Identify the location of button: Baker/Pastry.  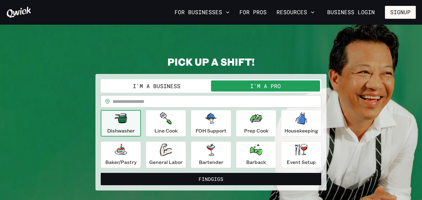
(121, 155).